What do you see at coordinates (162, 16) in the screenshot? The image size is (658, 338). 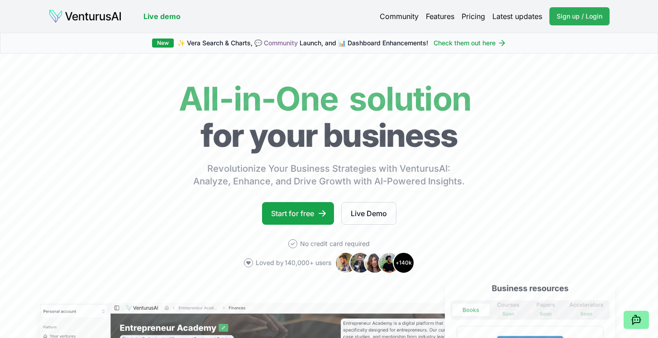 I see `a: Live demo` at bounding box center [162, 16].